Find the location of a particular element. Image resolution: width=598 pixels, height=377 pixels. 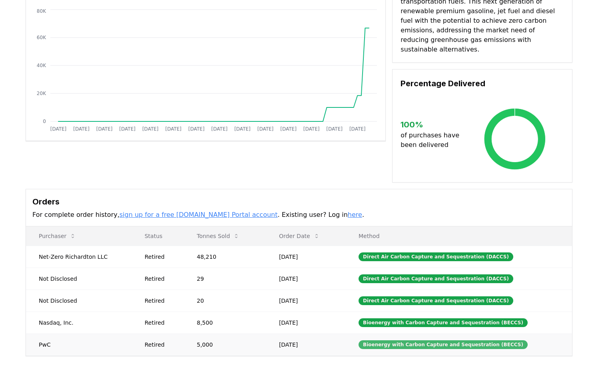

td: 29 is located at coordinates (225, 279).